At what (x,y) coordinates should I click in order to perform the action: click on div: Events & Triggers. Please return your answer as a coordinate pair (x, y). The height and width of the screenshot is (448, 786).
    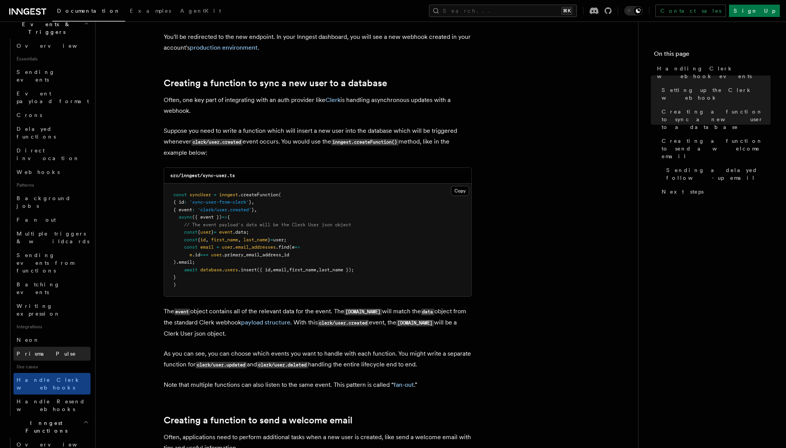
    Looking at the image, I should click on (48, 228).